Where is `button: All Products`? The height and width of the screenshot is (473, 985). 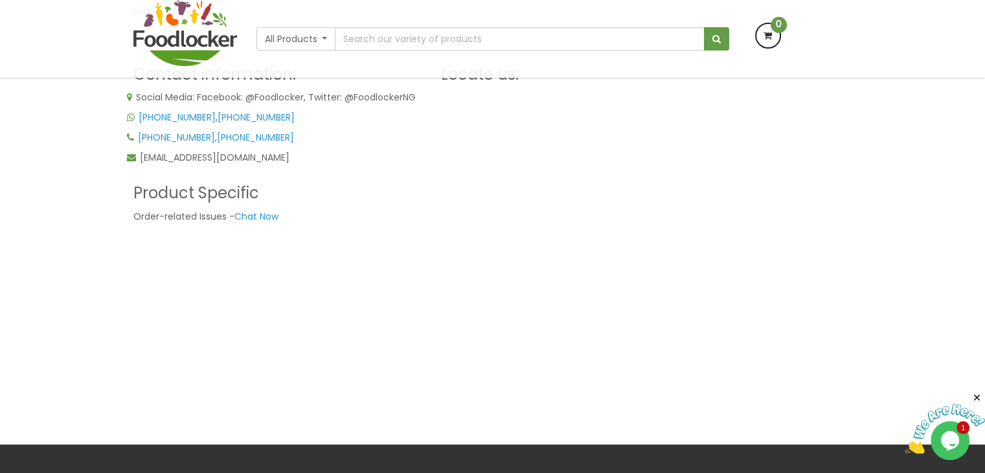 button: All Products is located at coordinates (296, 39).